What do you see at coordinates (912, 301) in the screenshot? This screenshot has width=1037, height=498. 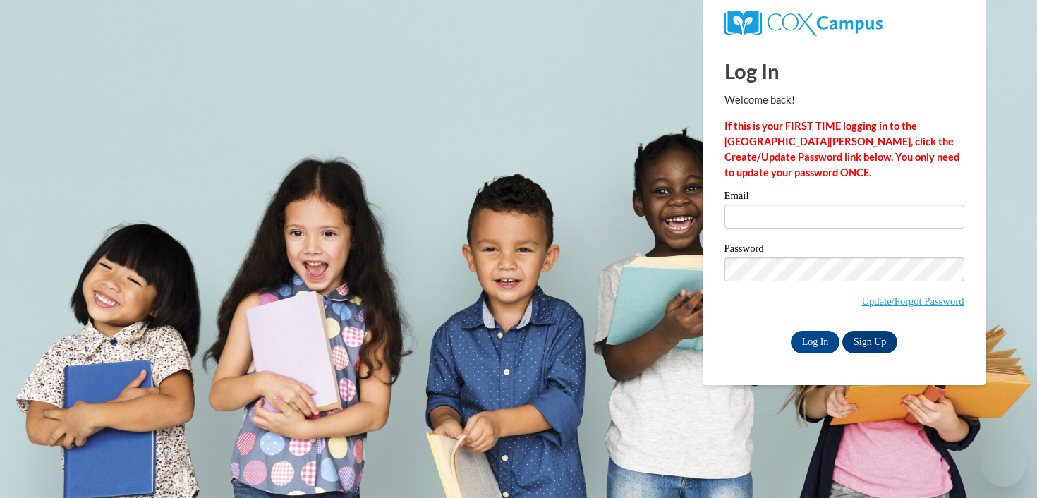 I see `a: Update/Forgot Password` at bounding box center [912, 301].